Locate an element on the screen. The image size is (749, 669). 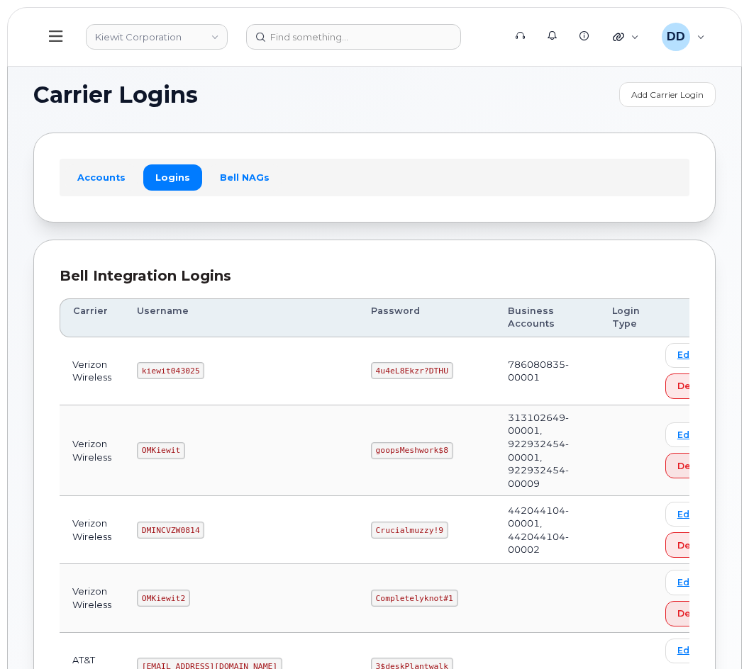
div: Bell Integration Logins is located at coordinates (374, 276).